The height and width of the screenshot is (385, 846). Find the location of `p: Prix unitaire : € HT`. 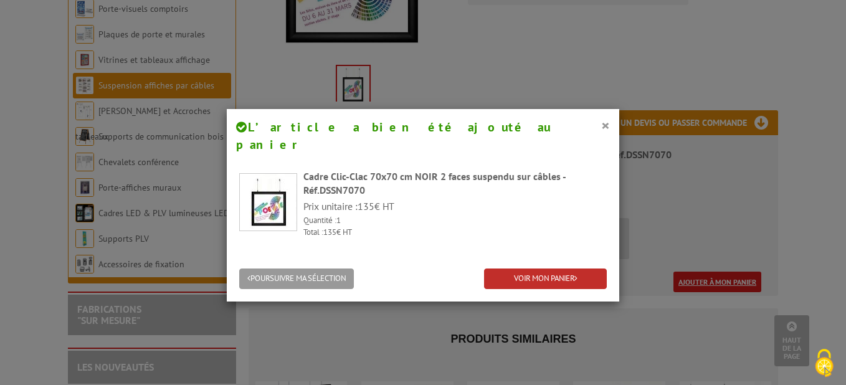

p: Prix unitaire : € HT is located at coordinates (455, 206).